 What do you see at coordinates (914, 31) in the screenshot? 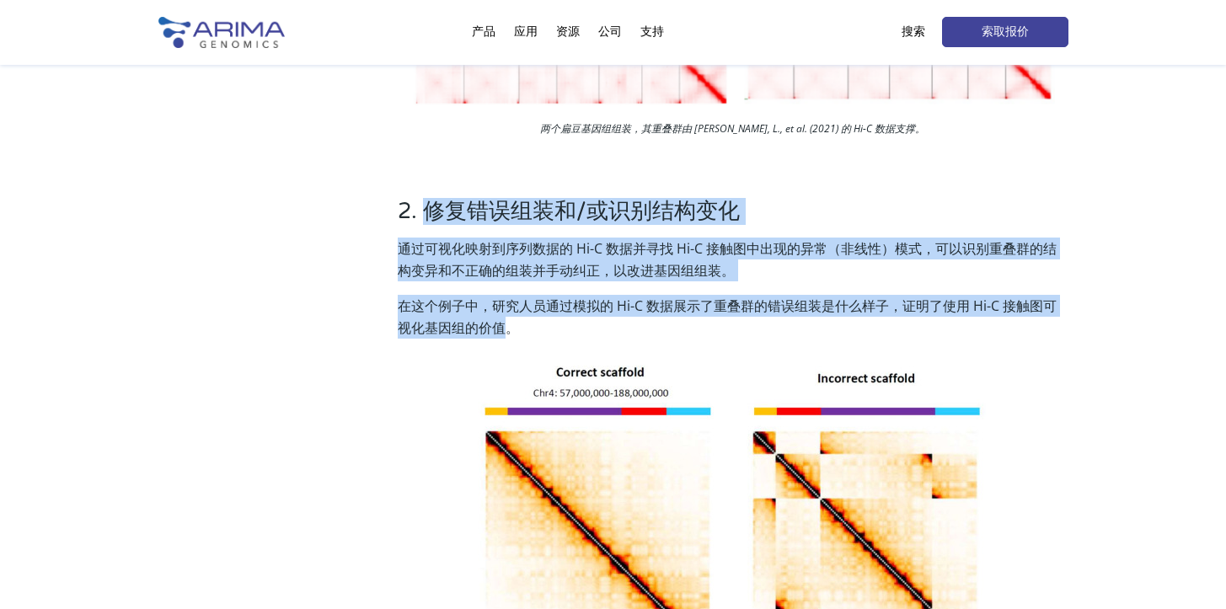
I see `font: 搜索` at bounding box center [914, 31].